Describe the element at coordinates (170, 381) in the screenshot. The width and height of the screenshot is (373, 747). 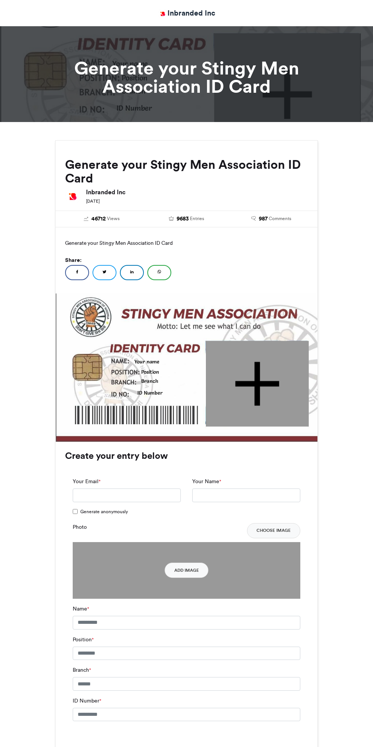
I see `div: Branch` at that location.